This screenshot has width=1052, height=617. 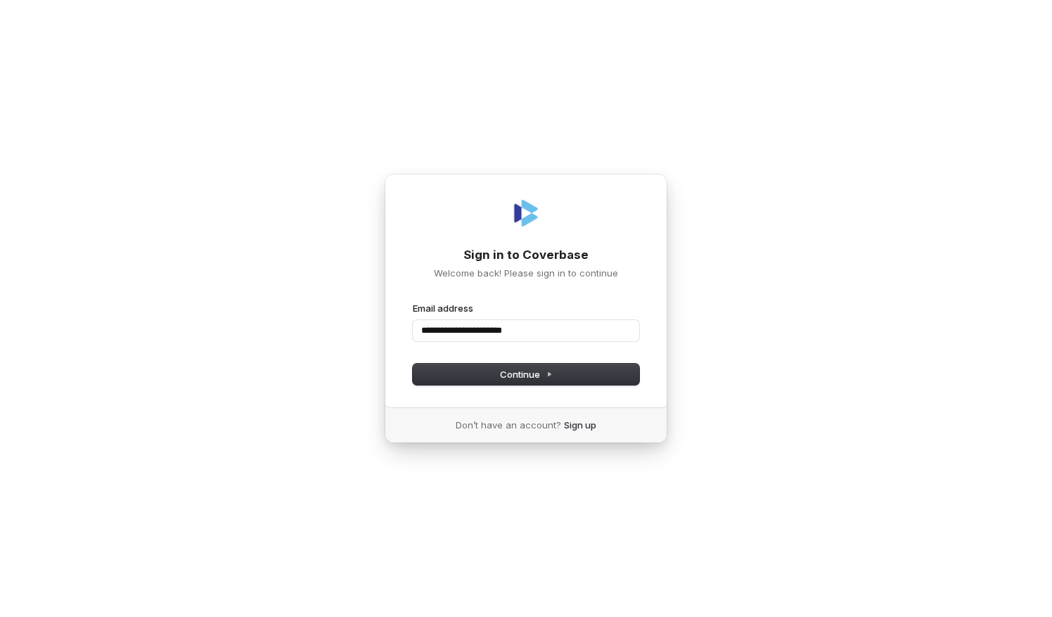 What do you see at coordinates (508, 425) in the screenshot?
I see `span: Don’t have an account?` at bounding box center [508, 425].